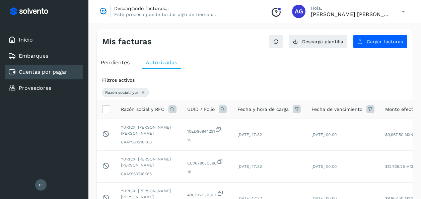 This screenshot has width=421, height=199. What do you see at coordinates (318, 41) in the screenshot?
I see `button: Descarga plantilla` at bounding box center [318, 41].